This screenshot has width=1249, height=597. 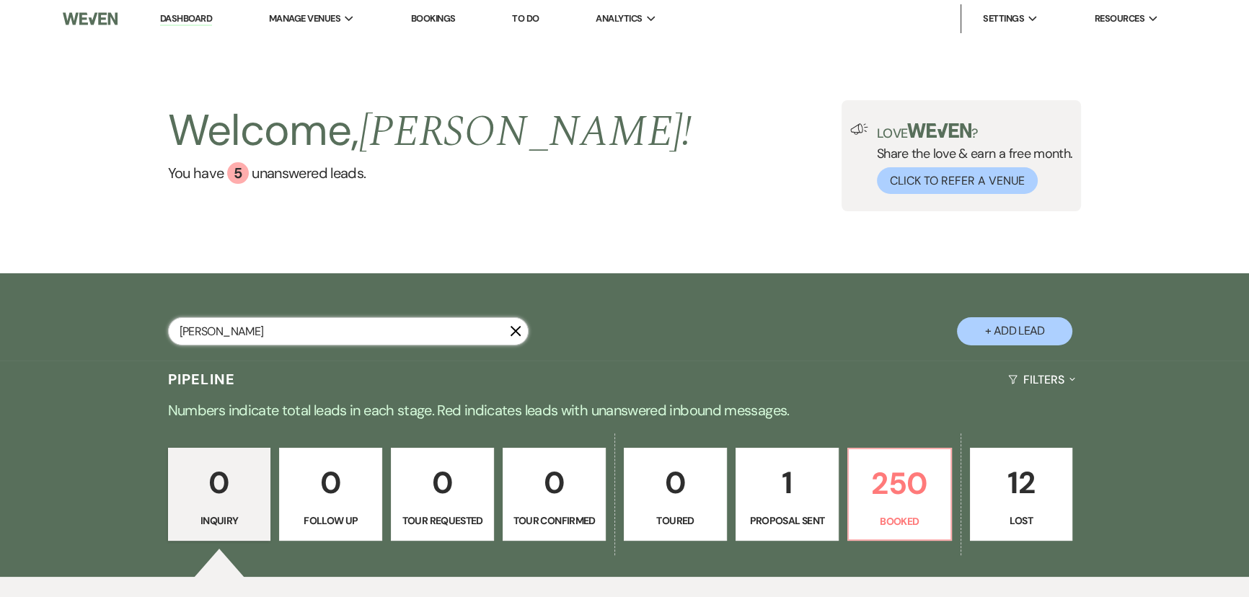 What do you see at coordinates (348, 331) in the screenshot?
I see `input: Search by name, event date, email address or phone number` at bounding box center [348, 331].